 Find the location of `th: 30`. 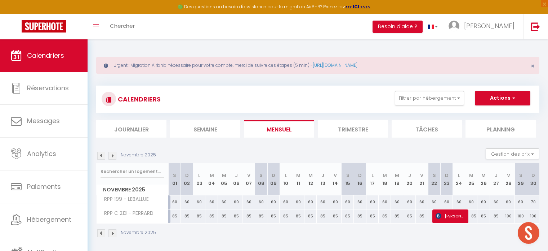

th: 30 is located at coordinates (534, 179).